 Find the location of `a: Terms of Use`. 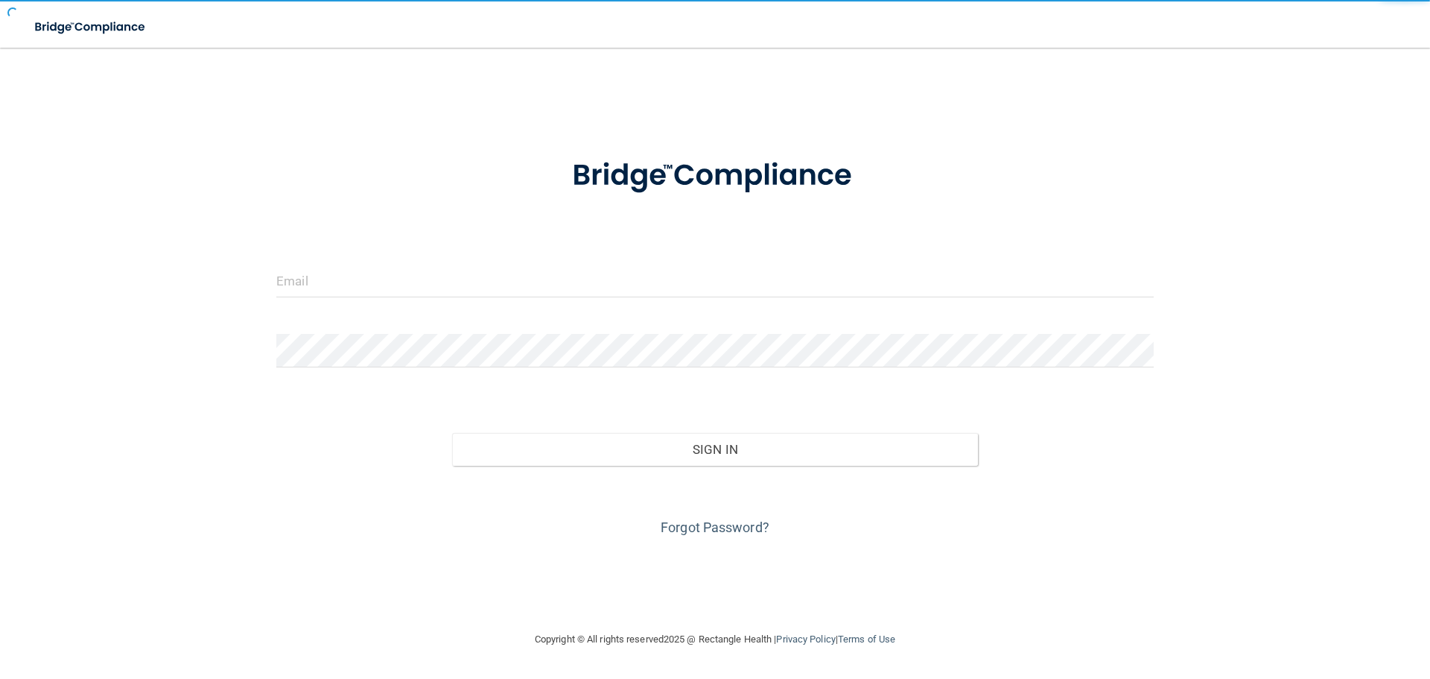

a: Terms of Use is located at coordinates (866, 638).